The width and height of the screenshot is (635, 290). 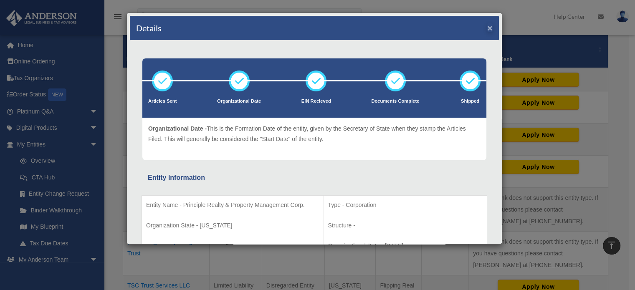 What do you see at coordinates (395, 101) in the screenshot?
I see `p: Documents Complete` at bounding box center [395, 101].